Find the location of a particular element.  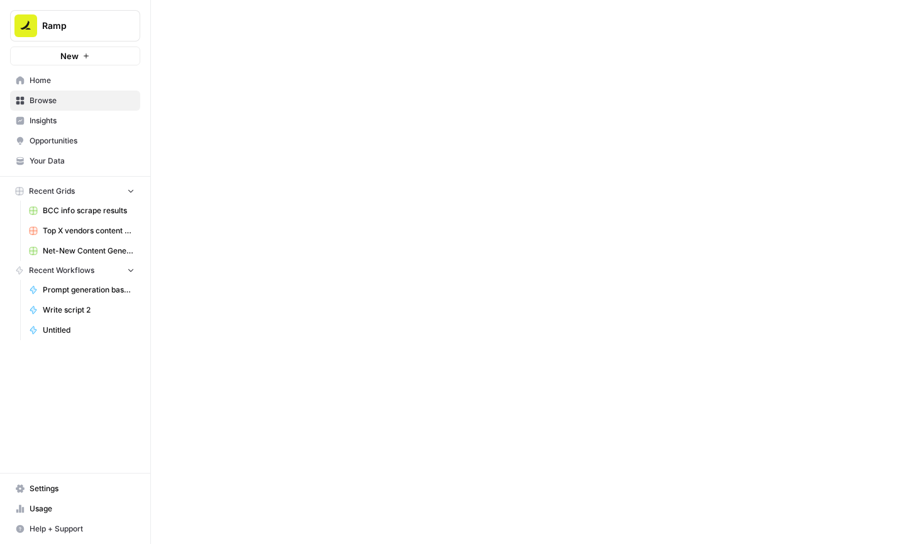

span: Settings is located at coordinates (82, 489).